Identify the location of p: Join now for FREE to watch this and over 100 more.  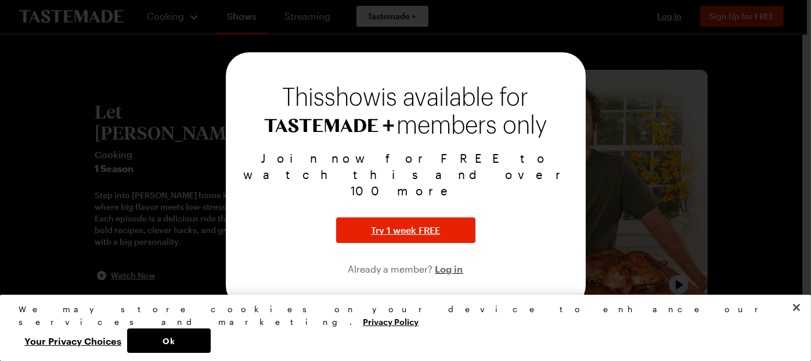
(406, 174).